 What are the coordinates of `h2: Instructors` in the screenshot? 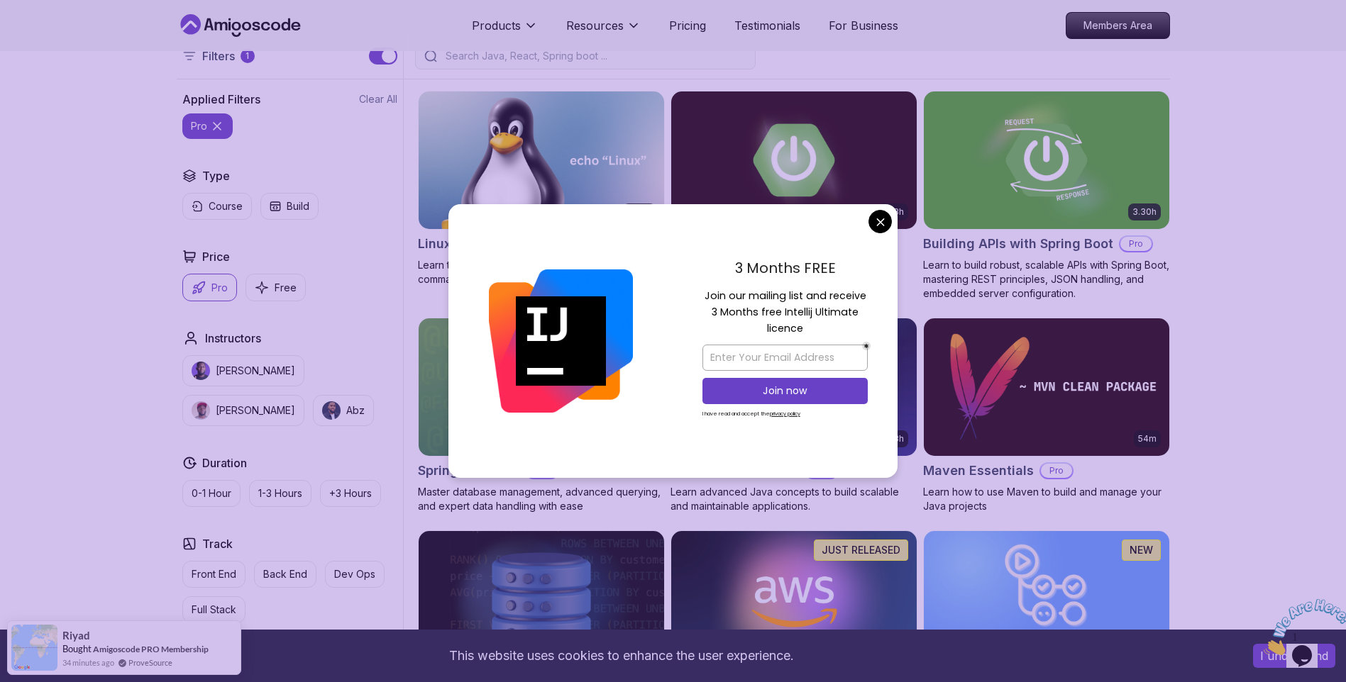 It's located at (233, 338).